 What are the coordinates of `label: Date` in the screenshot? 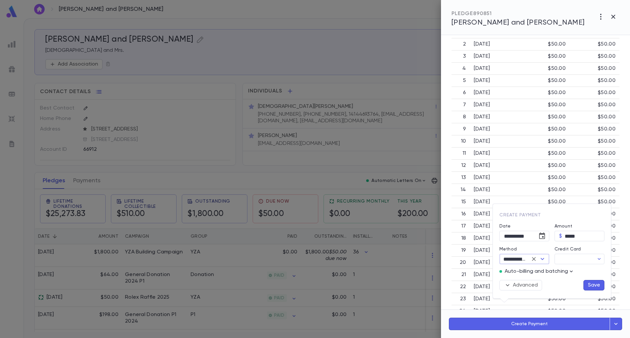 It's located at (524, 226).